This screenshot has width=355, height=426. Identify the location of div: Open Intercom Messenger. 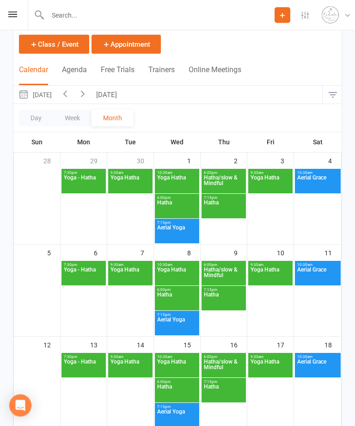
(20, 406).